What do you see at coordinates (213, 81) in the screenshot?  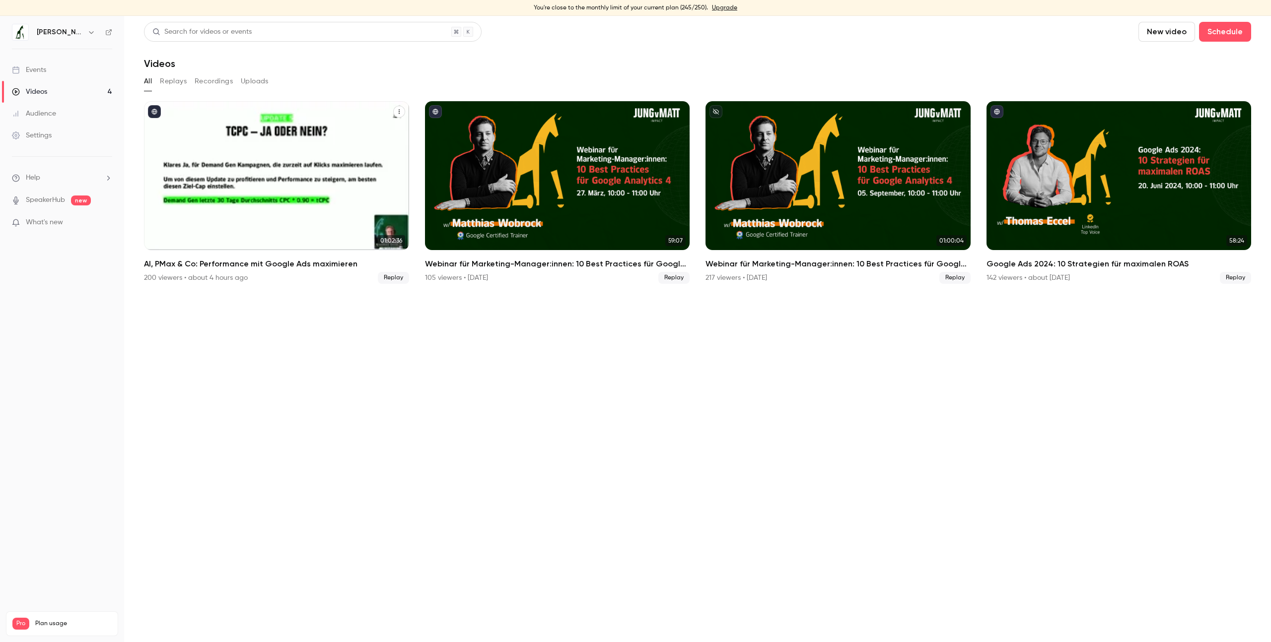 I see `button: Recordings` at bounding box center [213, 81].